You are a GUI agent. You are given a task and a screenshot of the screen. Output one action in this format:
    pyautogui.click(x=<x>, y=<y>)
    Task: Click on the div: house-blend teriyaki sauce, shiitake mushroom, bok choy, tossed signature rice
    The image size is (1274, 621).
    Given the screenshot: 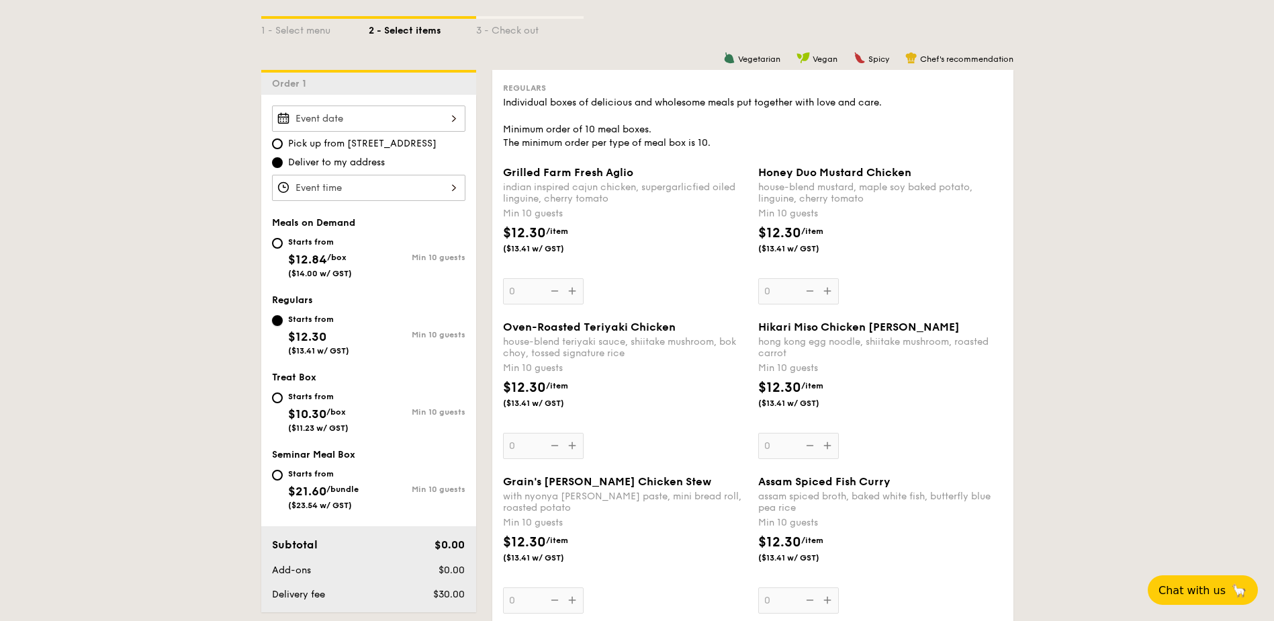 What is the action you would take?
    pyautogui.click(x=625, y=347)
    